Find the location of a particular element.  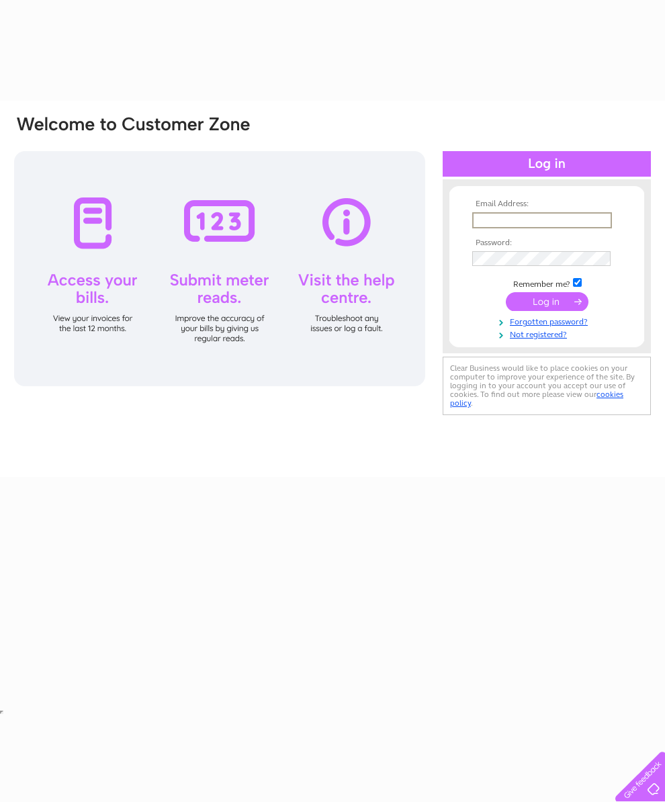

a: Forgotten password? is located at coordinates (548, 320).